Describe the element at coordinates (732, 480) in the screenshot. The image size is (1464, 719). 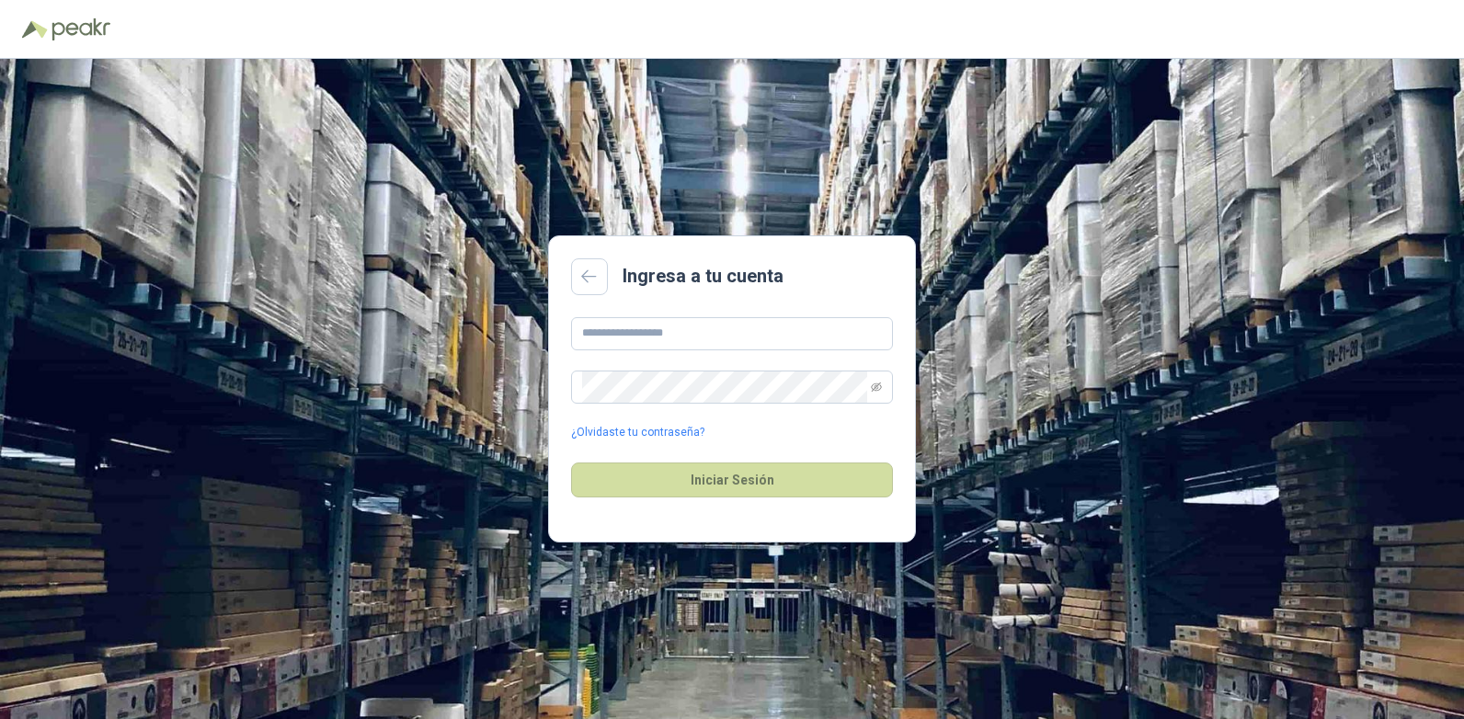
I see `button: Iniciar Sesión` at that location.